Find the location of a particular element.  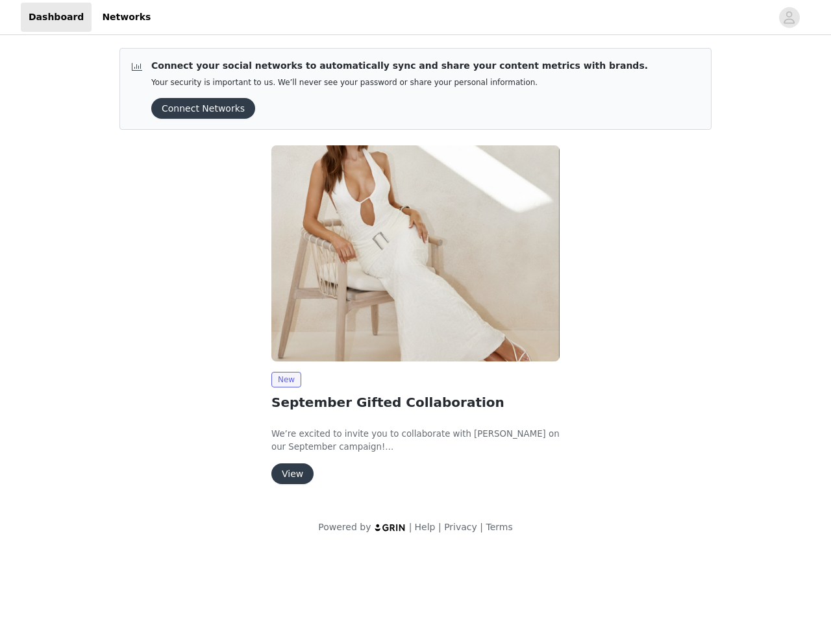

p: Connect your social networks to automatically sync and share your content metrics with brands. is located at coordinates (399, 66).